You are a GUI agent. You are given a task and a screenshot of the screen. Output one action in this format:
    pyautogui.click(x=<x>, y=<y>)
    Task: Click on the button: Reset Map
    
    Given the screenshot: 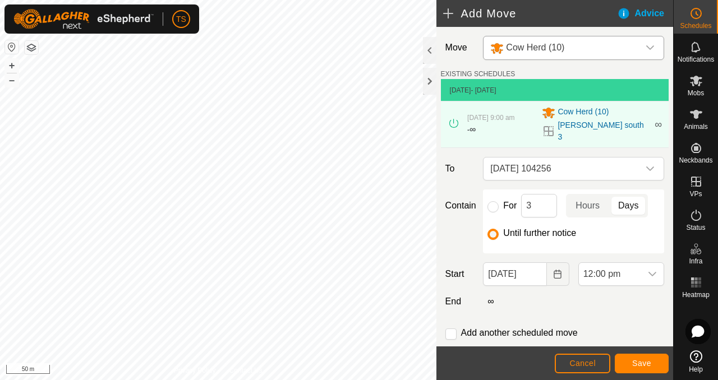 What is the action you would take?
    pyautogui.click(x=12, y=47)
    